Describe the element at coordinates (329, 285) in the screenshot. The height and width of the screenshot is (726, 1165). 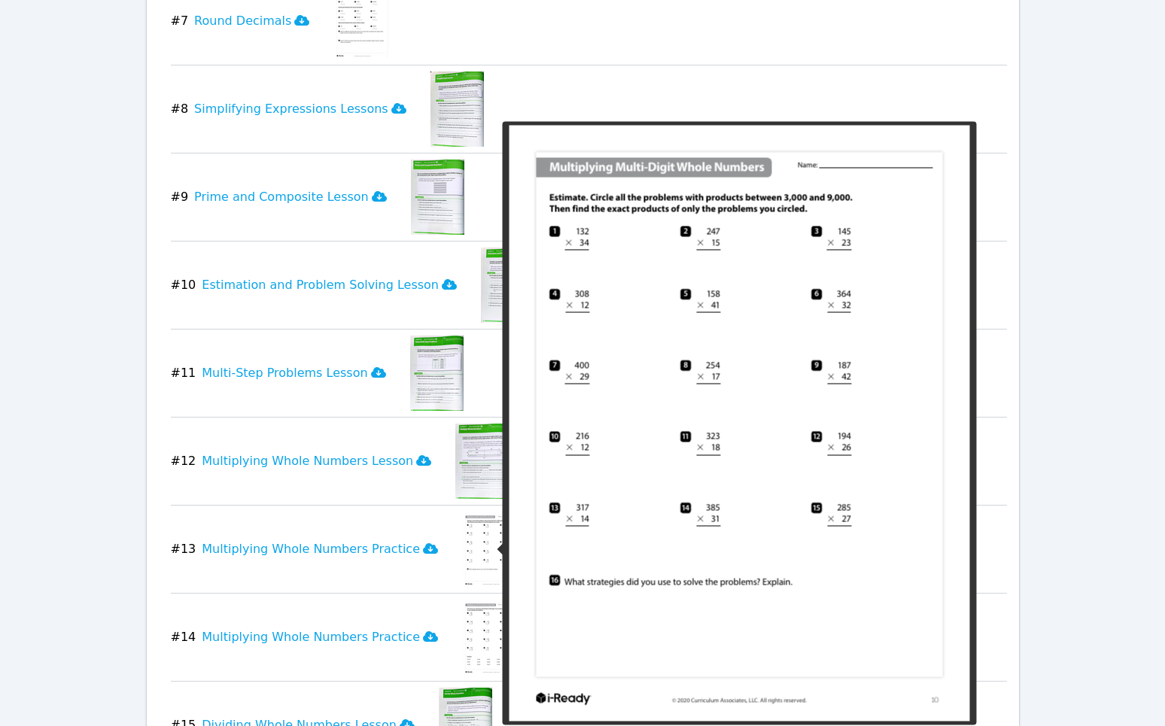
I see `h3: Estimation and Problem Solving Lesson` at that location.